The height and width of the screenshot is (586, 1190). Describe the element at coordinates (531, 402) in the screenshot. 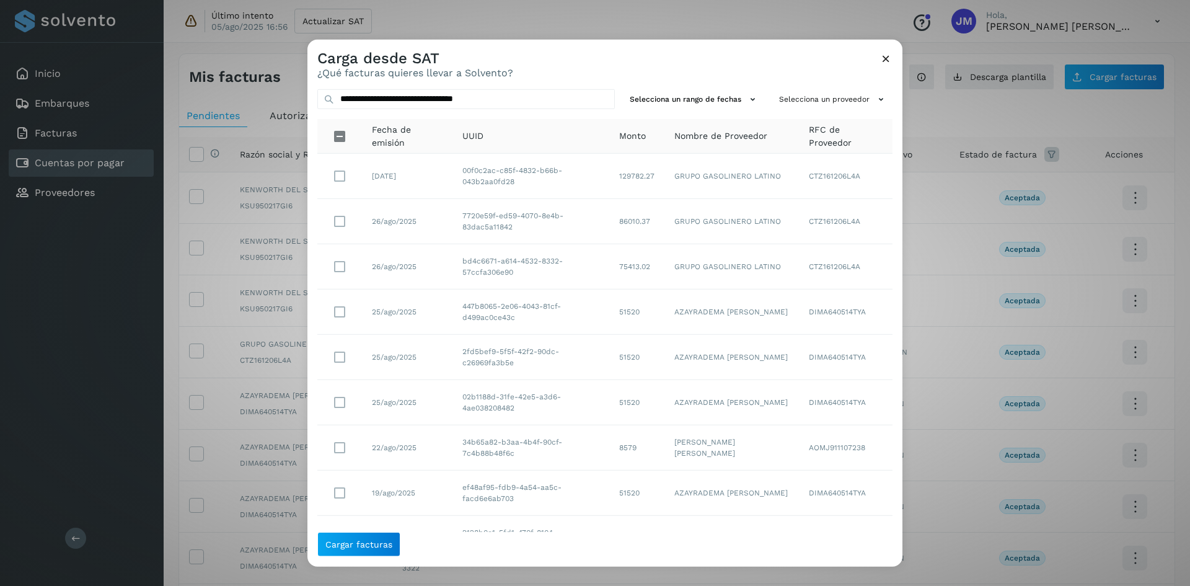

I see `td: 02b1188d-31fe-42e5-a3d6-4ae038208482` at that location.